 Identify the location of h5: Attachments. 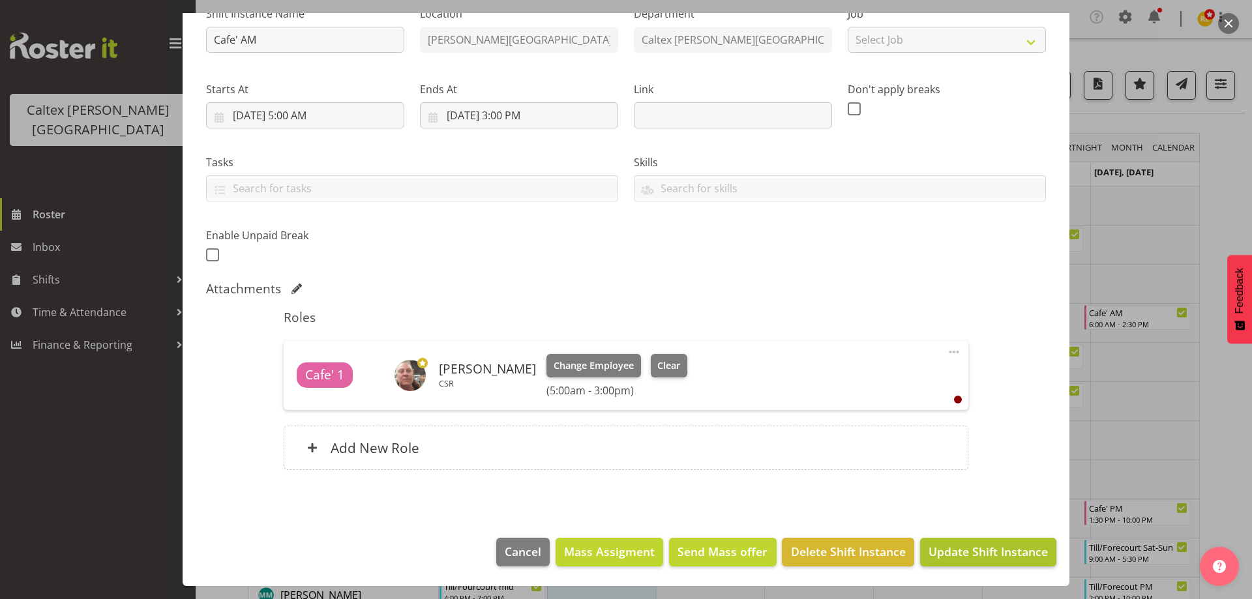
(243, 289).